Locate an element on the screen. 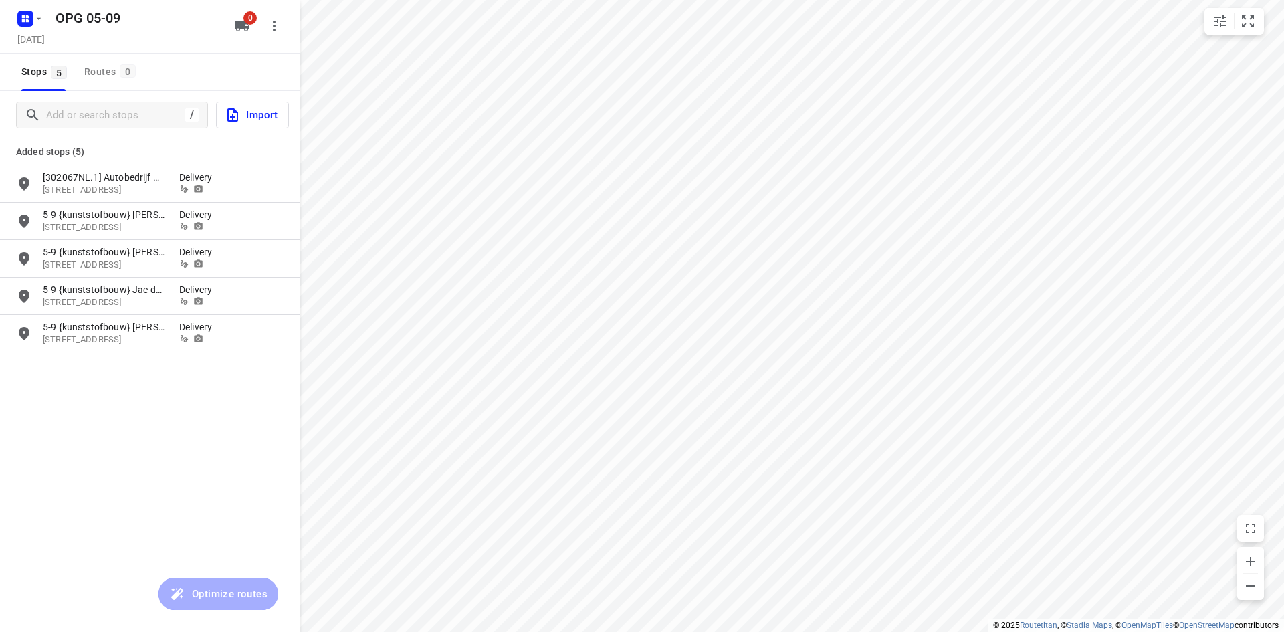 The width and height of the screenshot is (1284, 632). p: 5-9 {kunststofbouw} Jac de Man is located at coordinates (104, 290).